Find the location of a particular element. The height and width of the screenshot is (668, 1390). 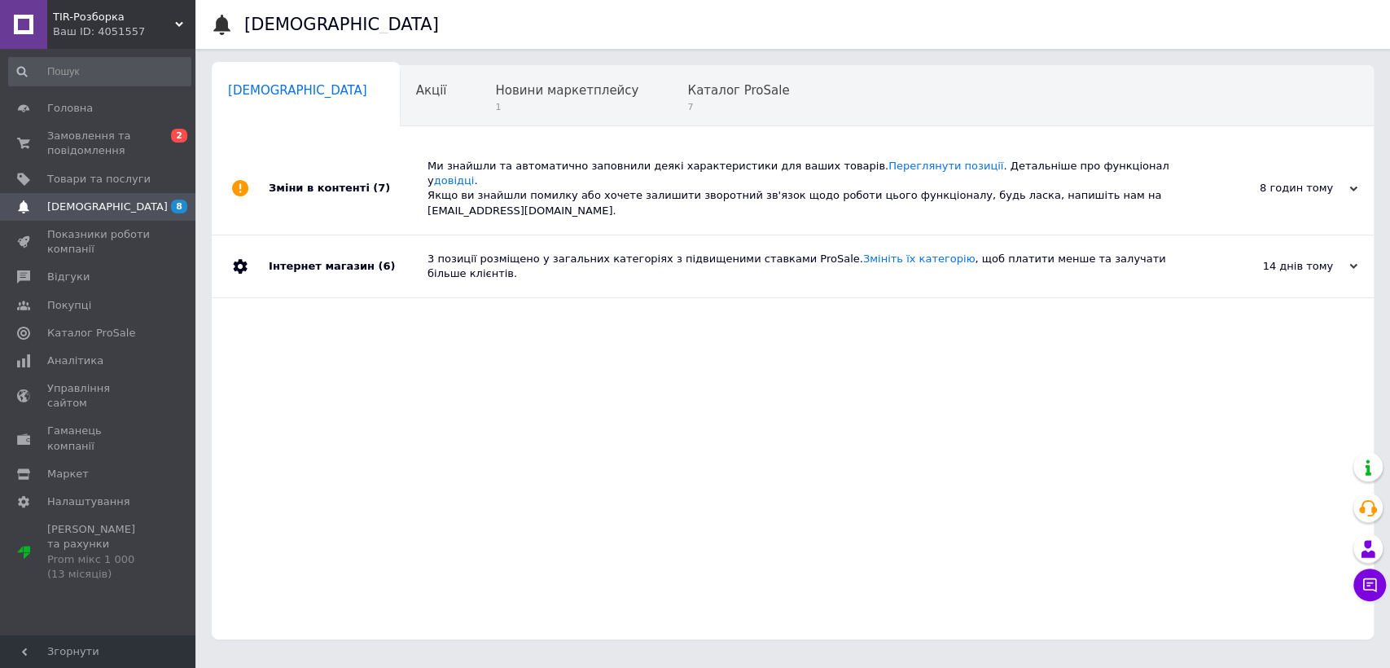

span: TIR-Розборка is located at coordinates (114, 17).